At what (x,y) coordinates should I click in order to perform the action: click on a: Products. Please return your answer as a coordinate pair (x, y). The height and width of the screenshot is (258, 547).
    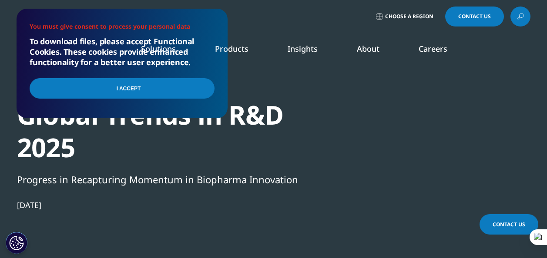
    Looking at the image, I should click on (231, 49).